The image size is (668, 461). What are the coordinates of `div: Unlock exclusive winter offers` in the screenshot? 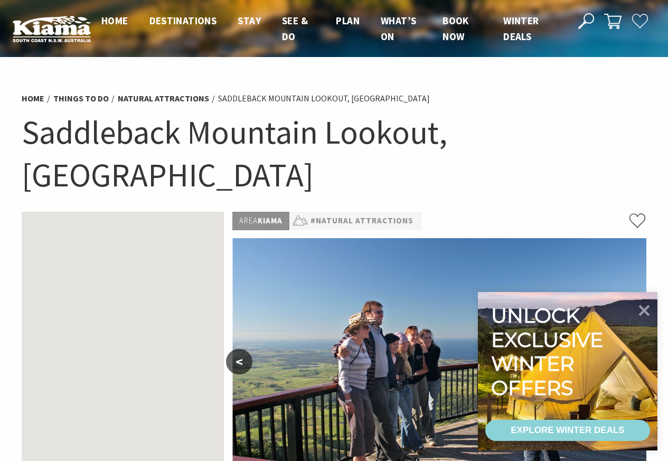 It's located at (549, 351).